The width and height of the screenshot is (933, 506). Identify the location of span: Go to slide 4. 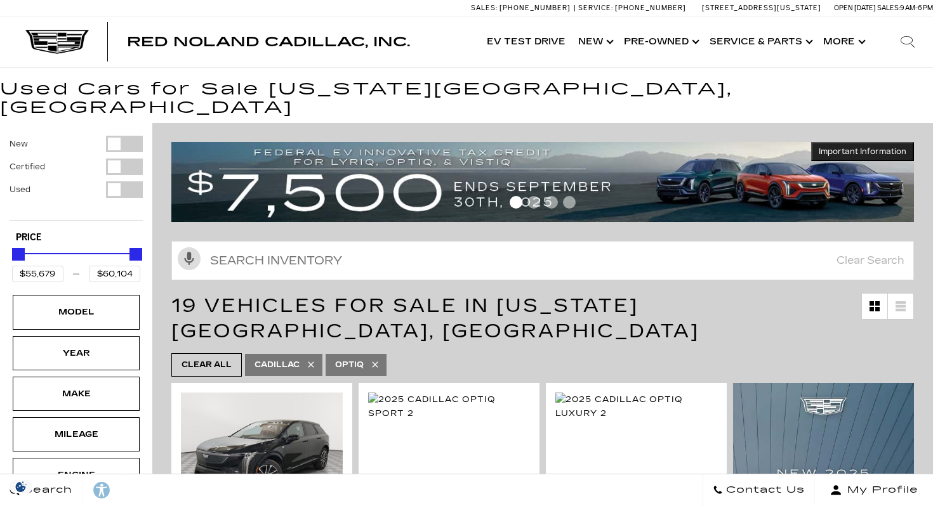
(569, 202).